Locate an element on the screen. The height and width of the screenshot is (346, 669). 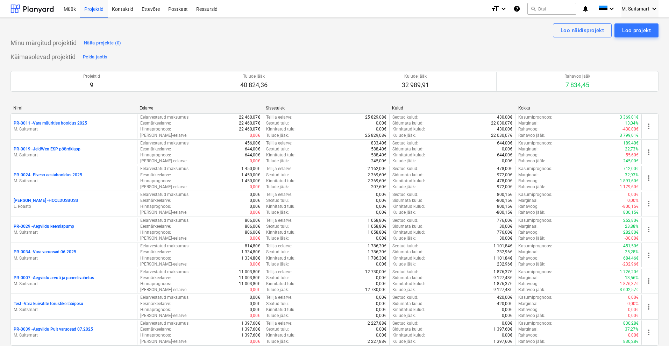
i: keyboard_arrow_down is located at coordinates (612, 9).